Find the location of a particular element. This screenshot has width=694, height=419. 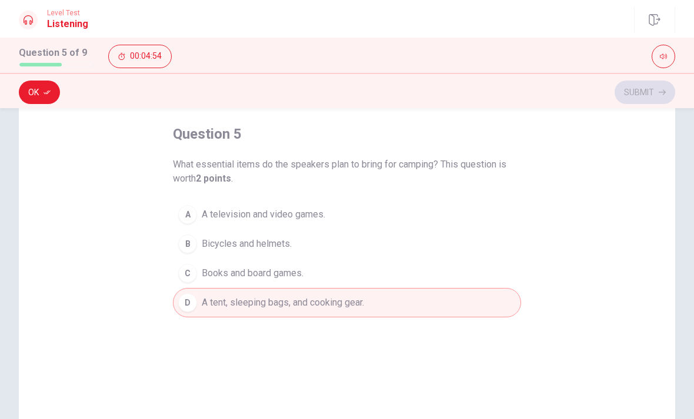

span: A tent, sleeping bags, and cooking gear. is located at coordinates (283, 303).